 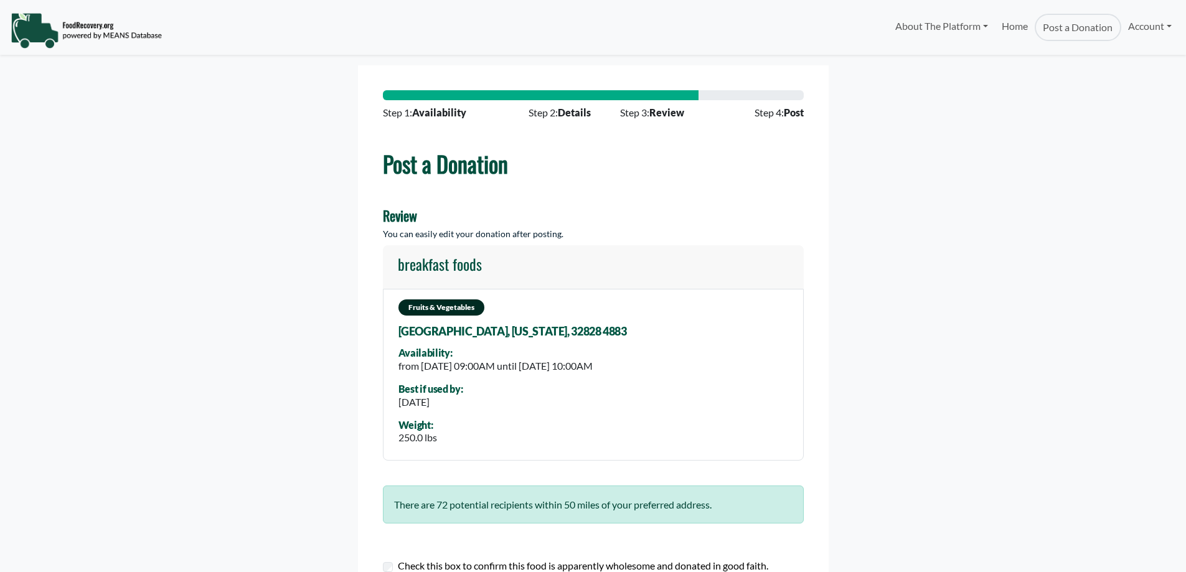 I want to click on strong: Availability, so click(x=439, y=112).